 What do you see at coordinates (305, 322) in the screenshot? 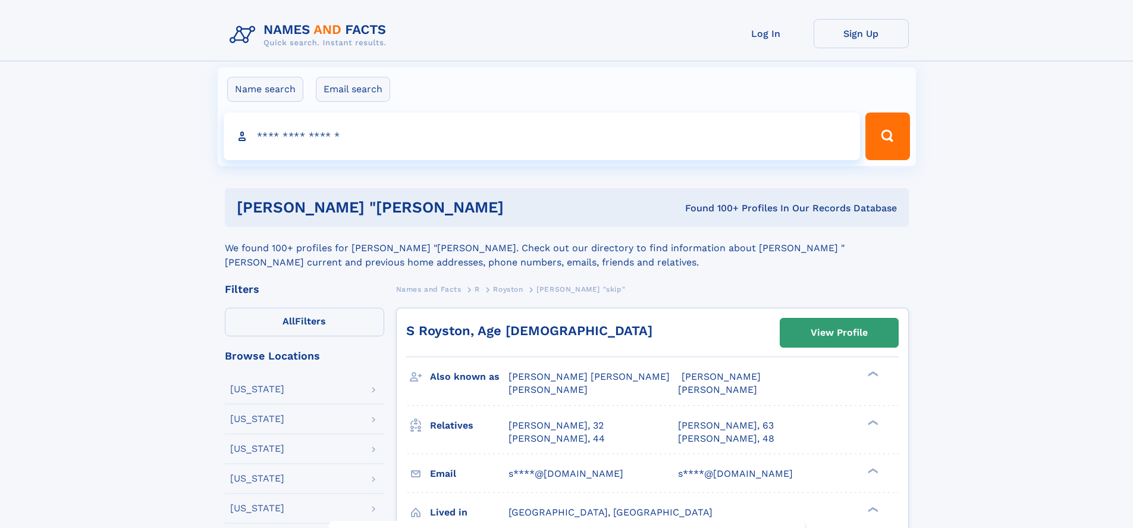
I see `label: Filters` at bounding box center [305, 322].